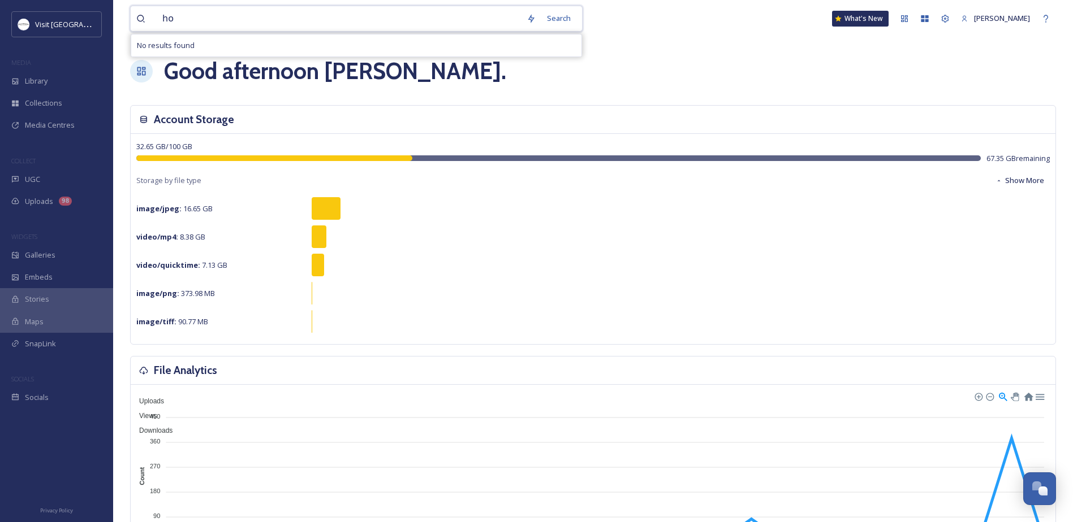  Describe the element at coordinates (23, 161) in the screenshot. I see `span: COLLECT` at that location.